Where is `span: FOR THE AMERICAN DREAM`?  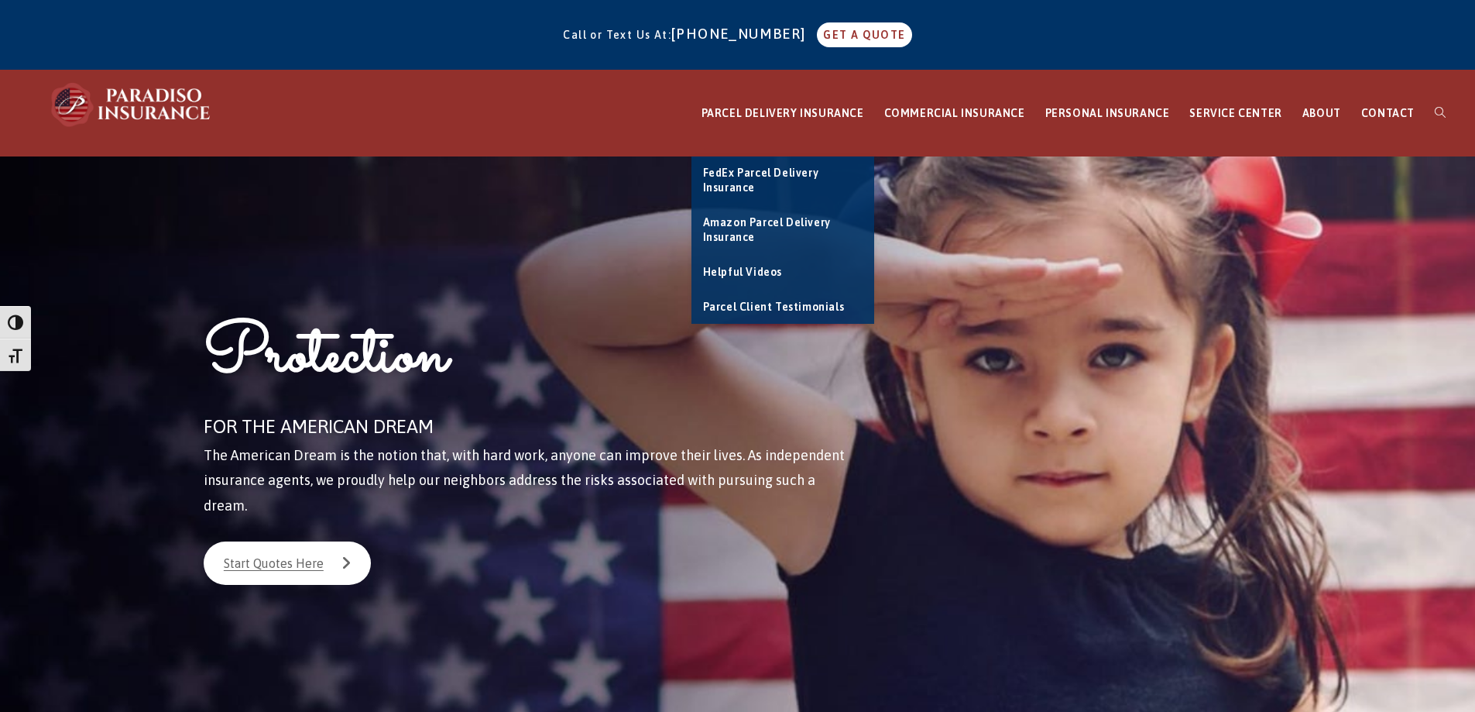
span: FOR THE AMERICAN DREAM is located at coordinates (318, 426).